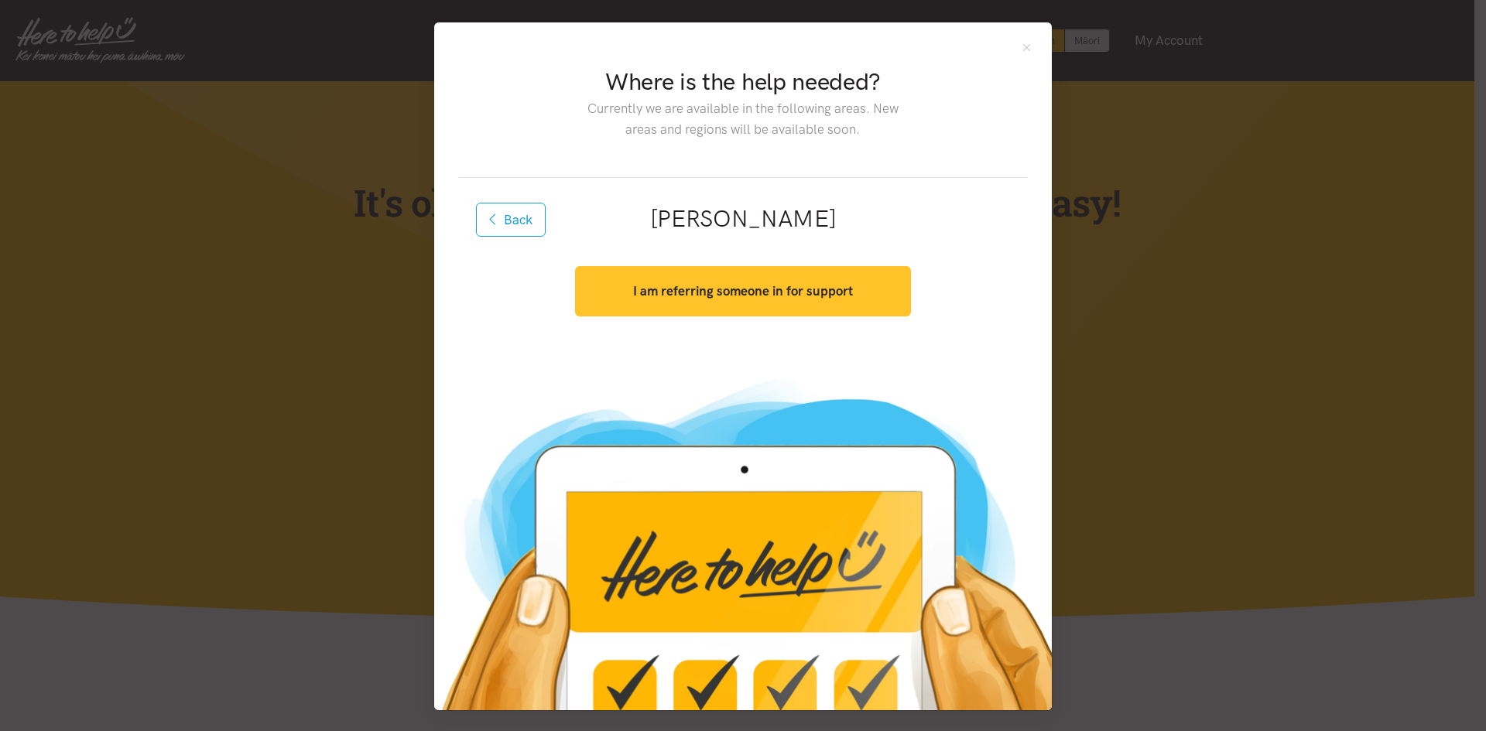 This screenshot has height=731, width=1486. I want to click on h2: Where is the help needed?, so click(742, 82).